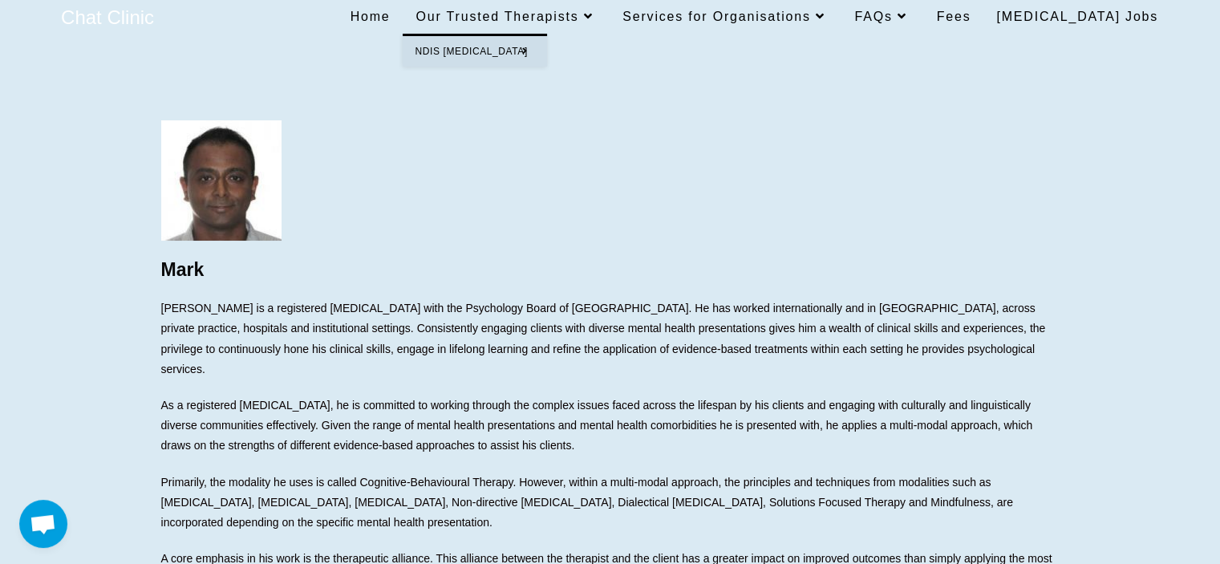 The image size is (1220, 564). Describe the element at coordinates (371, 16) in the screenshot. I see `span: Home` at that location.